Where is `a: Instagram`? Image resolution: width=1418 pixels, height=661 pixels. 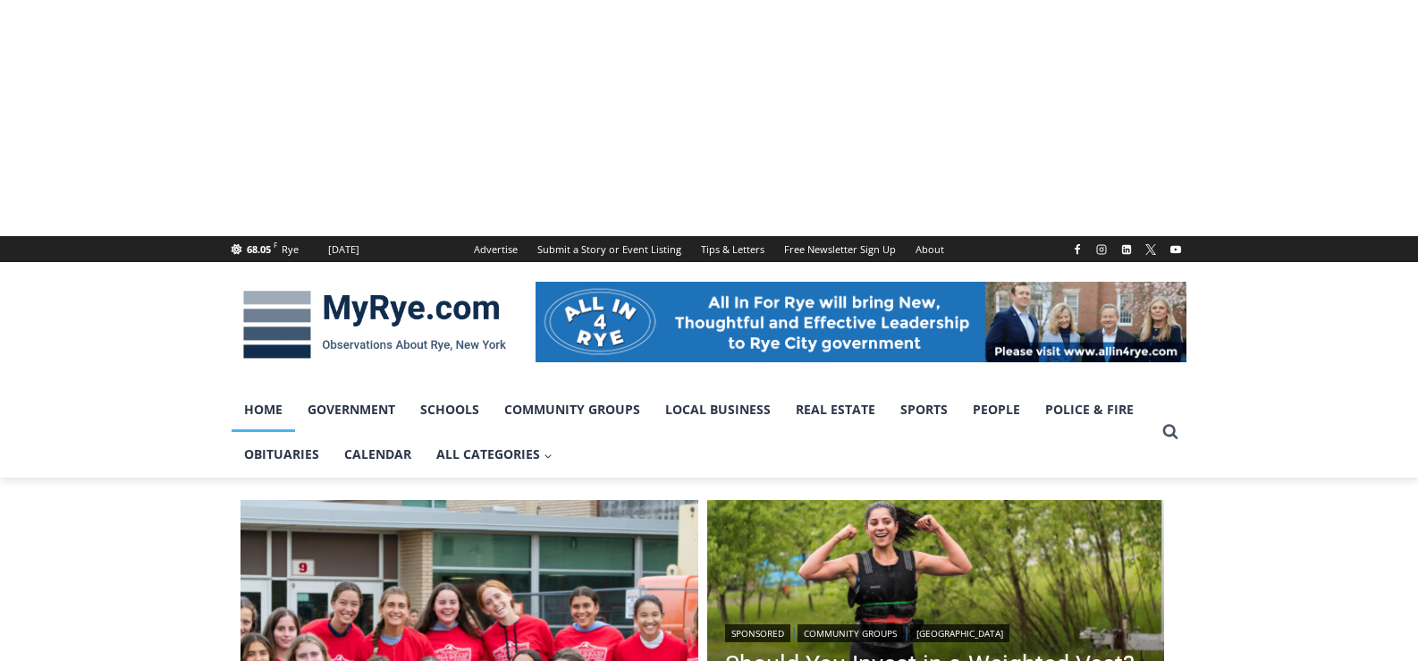
a: Instagram is located at coordinates (1101, 249).